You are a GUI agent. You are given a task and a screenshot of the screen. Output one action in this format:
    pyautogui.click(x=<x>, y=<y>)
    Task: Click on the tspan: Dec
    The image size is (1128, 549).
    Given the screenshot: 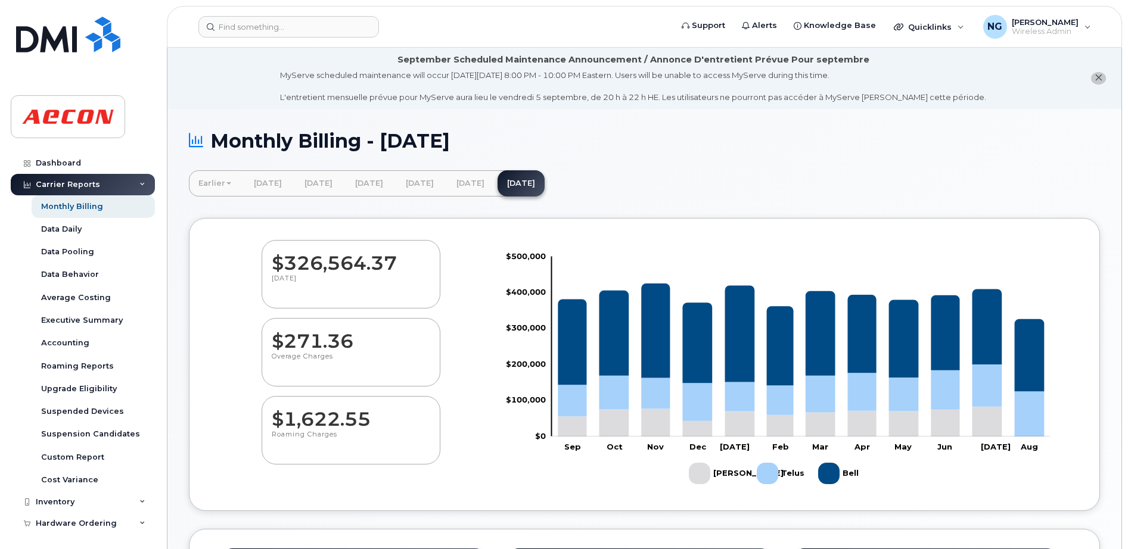 What is the action you would take?
    pyautogui.click(x=698, y=447)
    